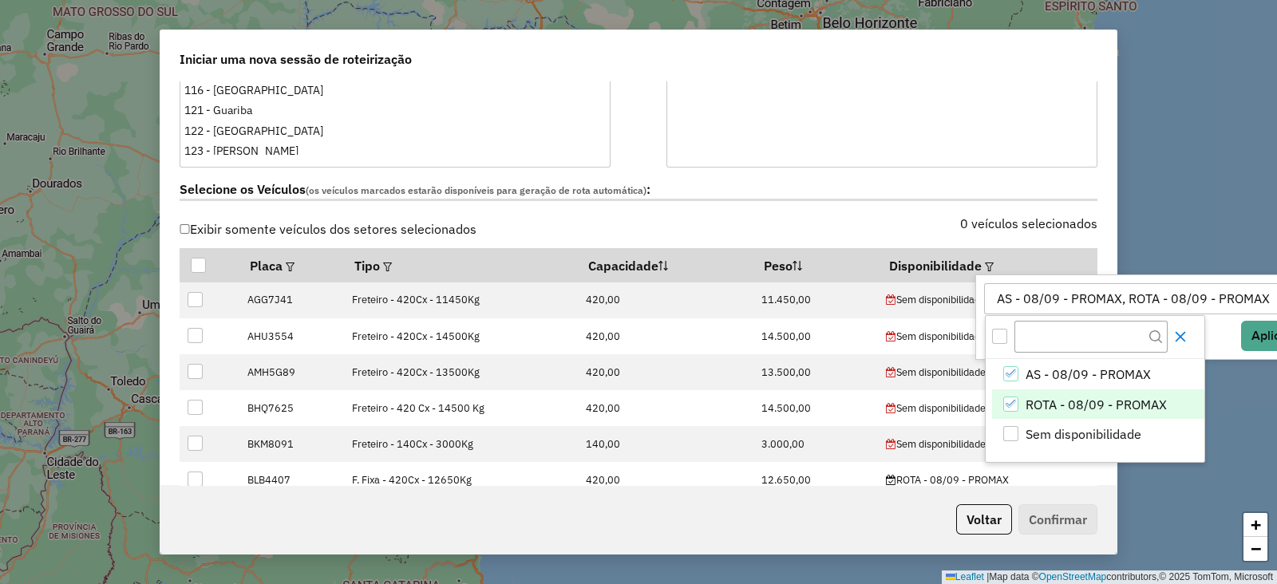 Image resolution: width=1277 pixels, height=584 pixels. I want to click on th: Peso, so click(815, 265).